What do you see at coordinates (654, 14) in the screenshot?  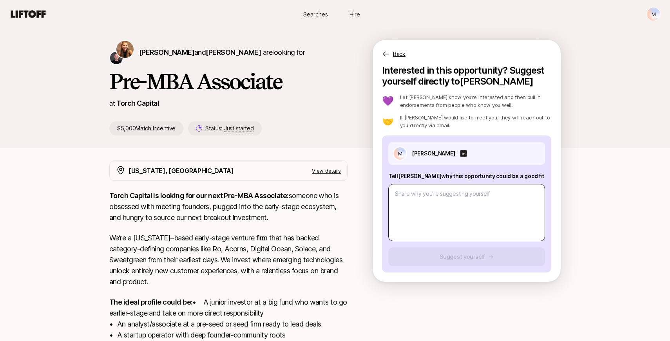 I see `button: M` at bounding box center [654, 14].